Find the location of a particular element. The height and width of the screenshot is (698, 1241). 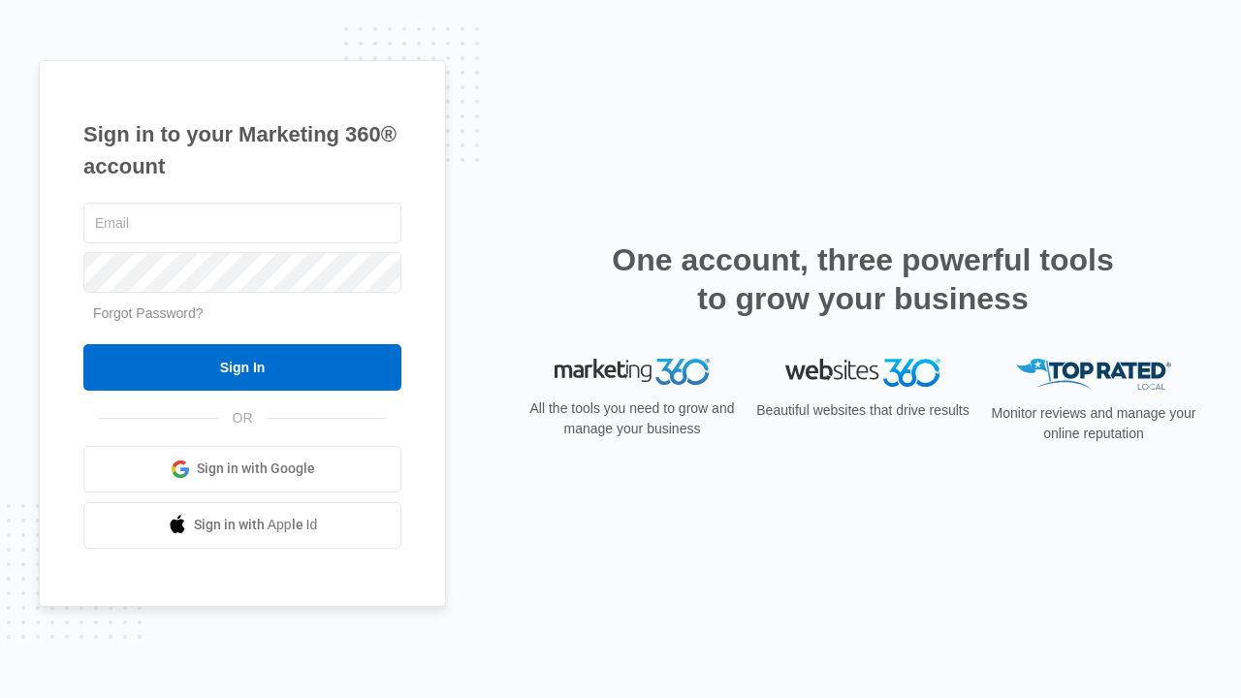

span: OR is located at coordinates (242, 418).